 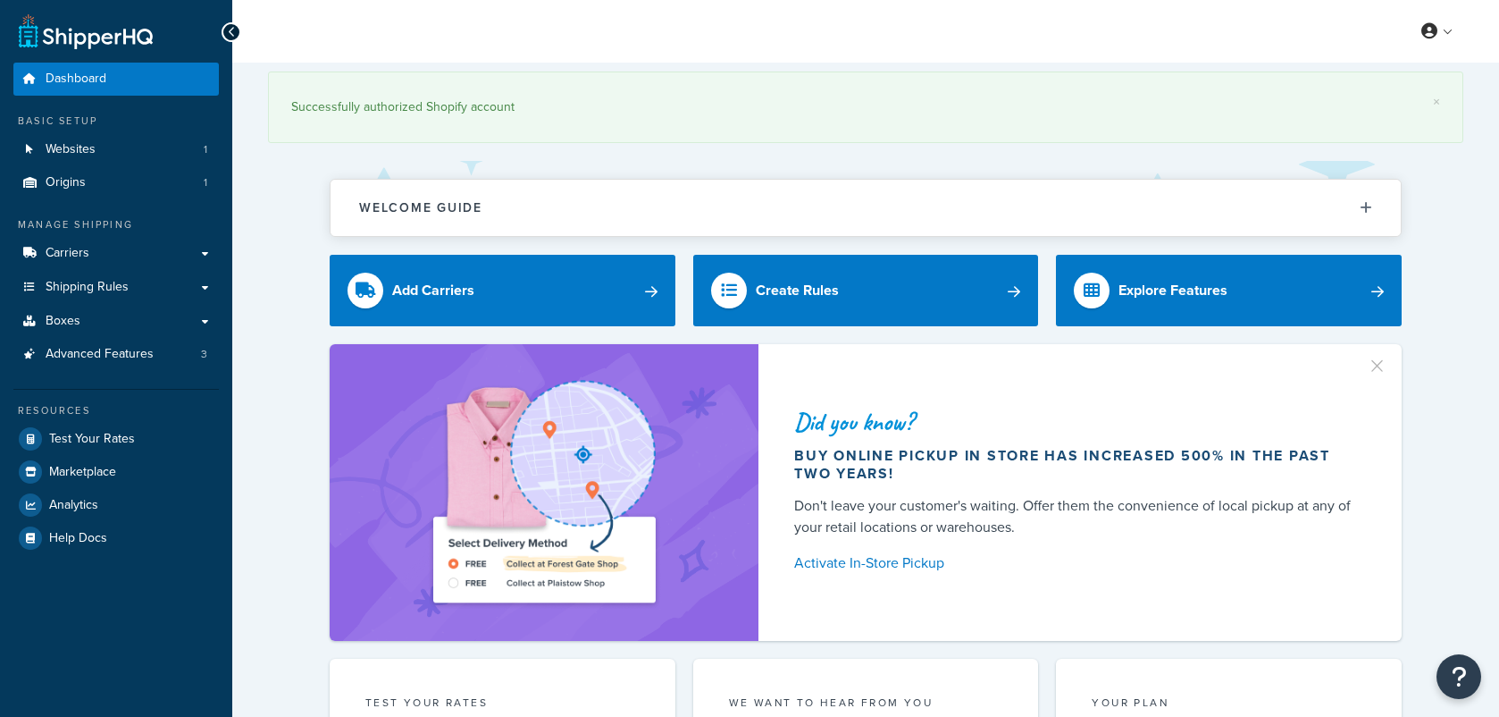 I want to click on div: Successfully authorized Shopify account, so click(x=866, y=107).